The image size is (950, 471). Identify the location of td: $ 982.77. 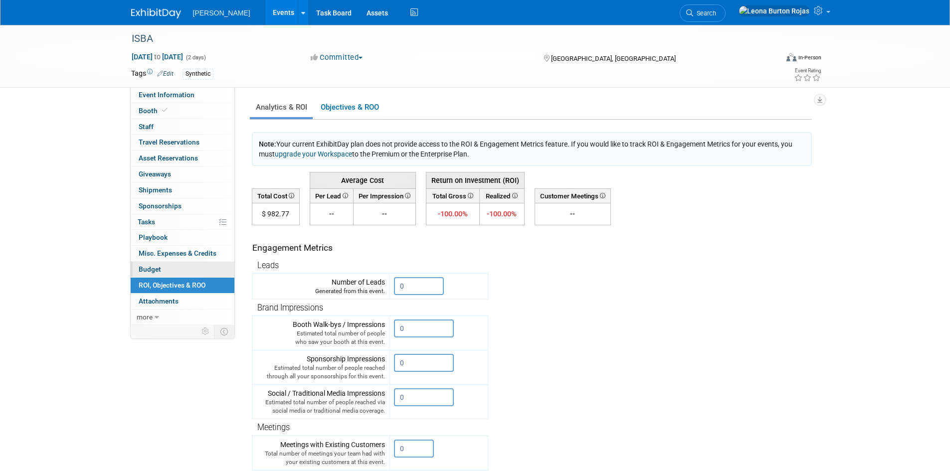
(275, 214).